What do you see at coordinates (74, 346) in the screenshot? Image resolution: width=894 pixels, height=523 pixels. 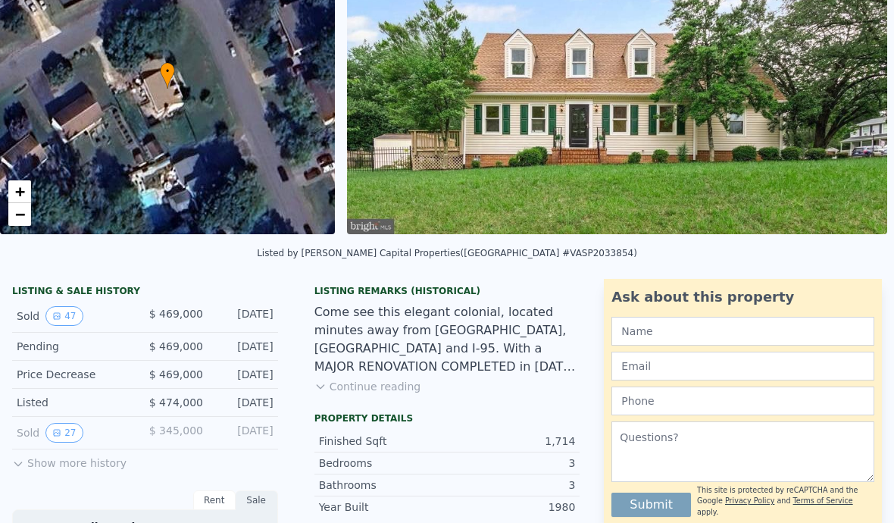 I see `div: Pending` at bounding box center [74, 346].